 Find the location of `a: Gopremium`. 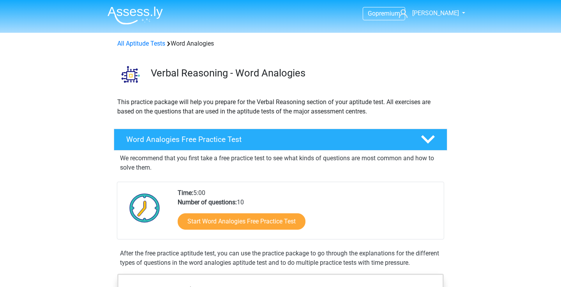

a: Gopremium is located at coordinates (384, 13).